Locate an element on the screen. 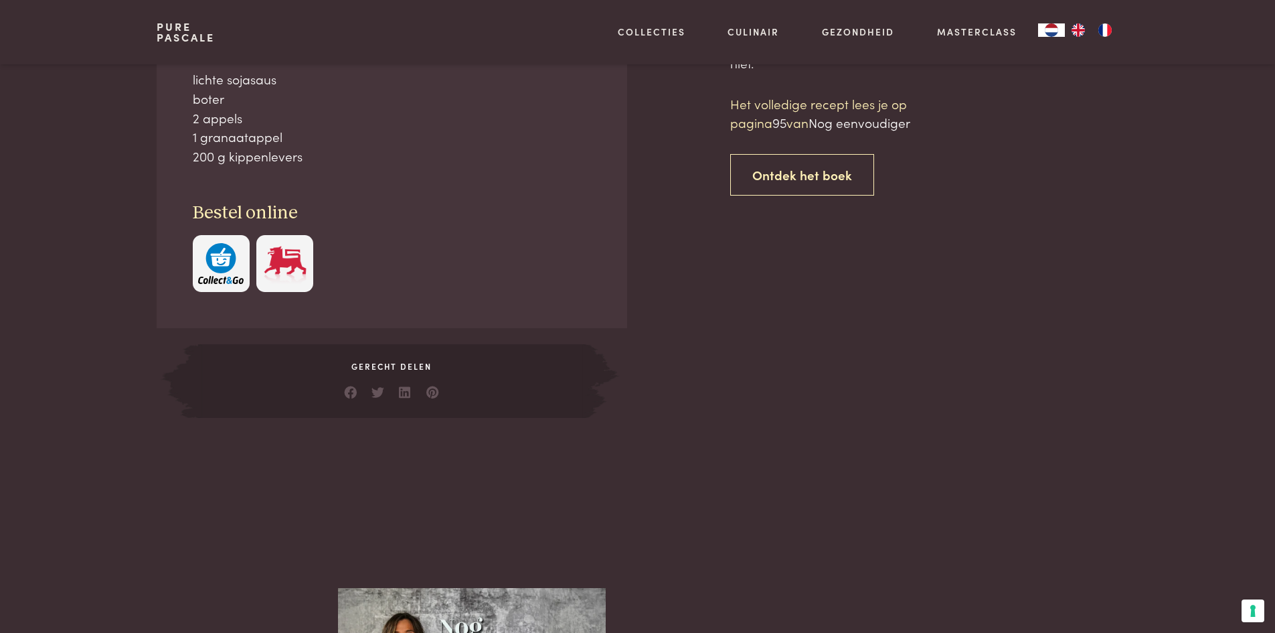 Image resolution: width=1275 pixels, height=633 pixels. a: EN is located at coordinates (1079, 30).